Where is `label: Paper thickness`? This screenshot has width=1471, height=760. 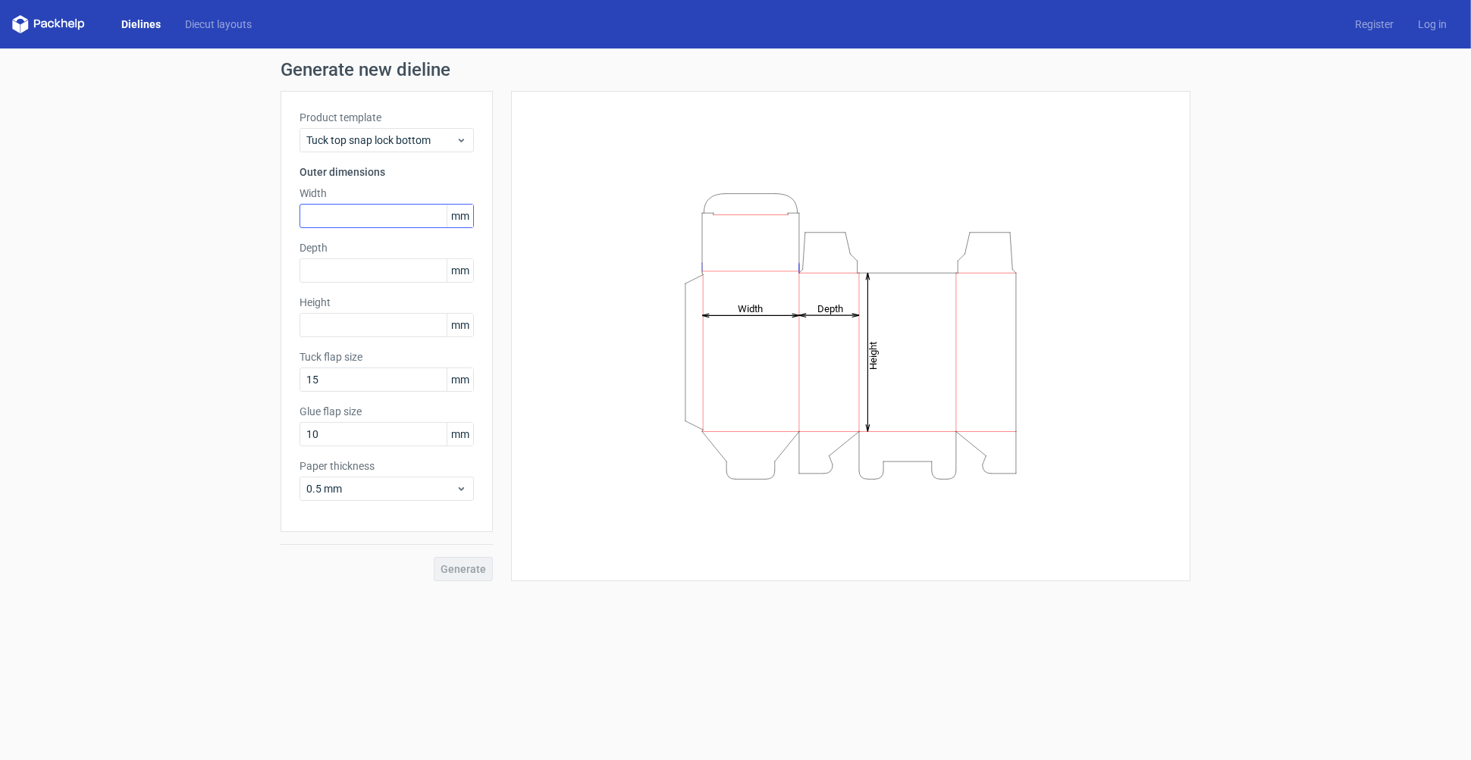 label: Paper thickness is located at coordinates (387, 466).